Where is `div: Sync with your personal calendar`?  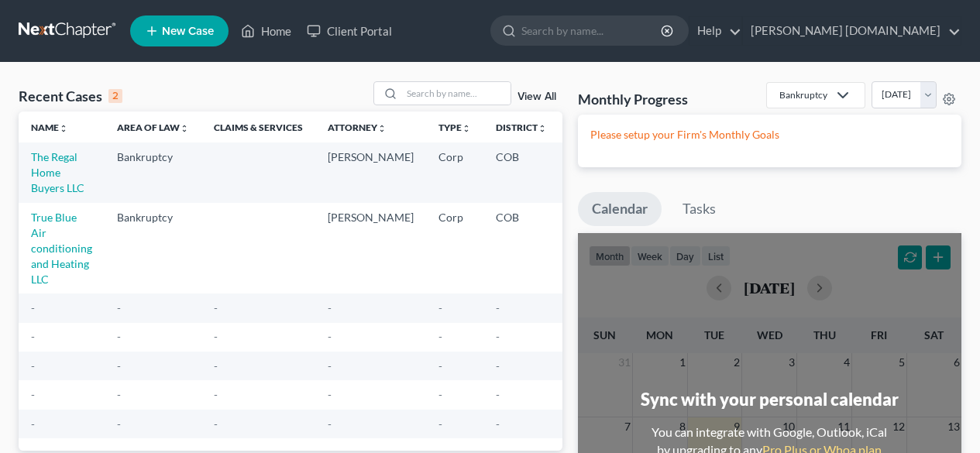
div: Sync with your personal calendar is located at coordinates (769, 399).